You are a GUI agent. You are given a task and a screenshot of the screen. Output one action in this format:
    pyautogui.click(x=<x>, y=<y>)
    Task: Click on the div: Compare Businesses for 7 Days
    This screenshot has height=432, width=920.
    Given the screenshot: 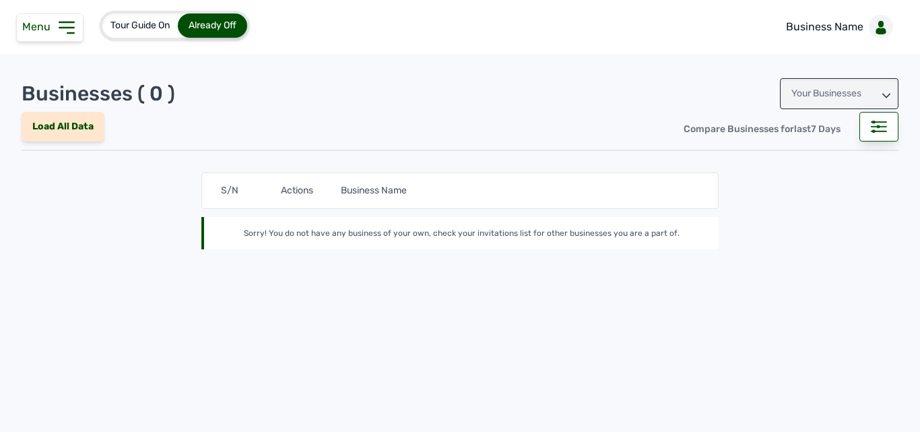 What is the action you would take?
    pyautogui.click(x=762, y=129)
    